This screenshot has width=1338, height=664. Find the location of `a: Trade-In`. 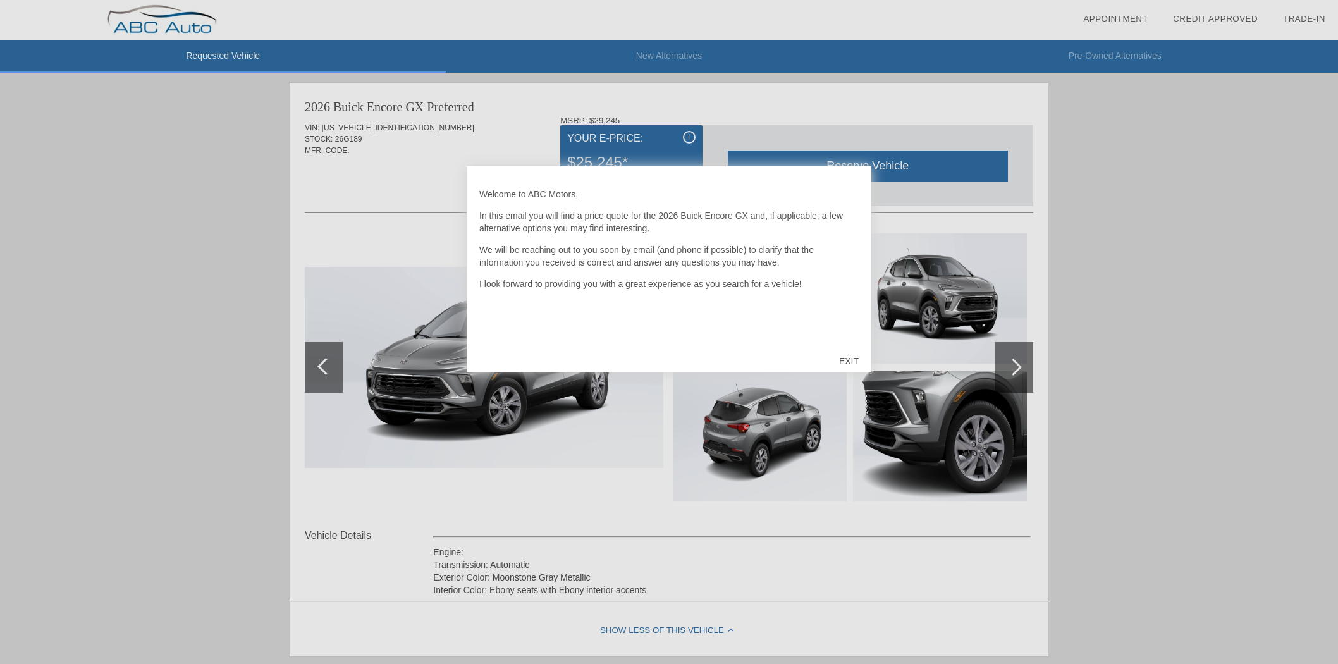

a: Trade-In is located at coordinates (1304, 18).